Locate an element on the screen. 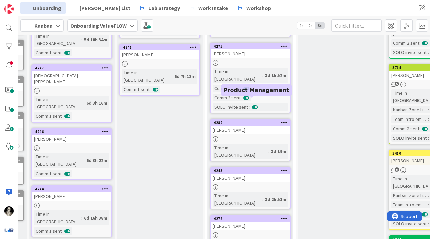 The height and width of the screenshot is (239, 430). div: 3d 1h 52m is located at coordinates (276, 75).